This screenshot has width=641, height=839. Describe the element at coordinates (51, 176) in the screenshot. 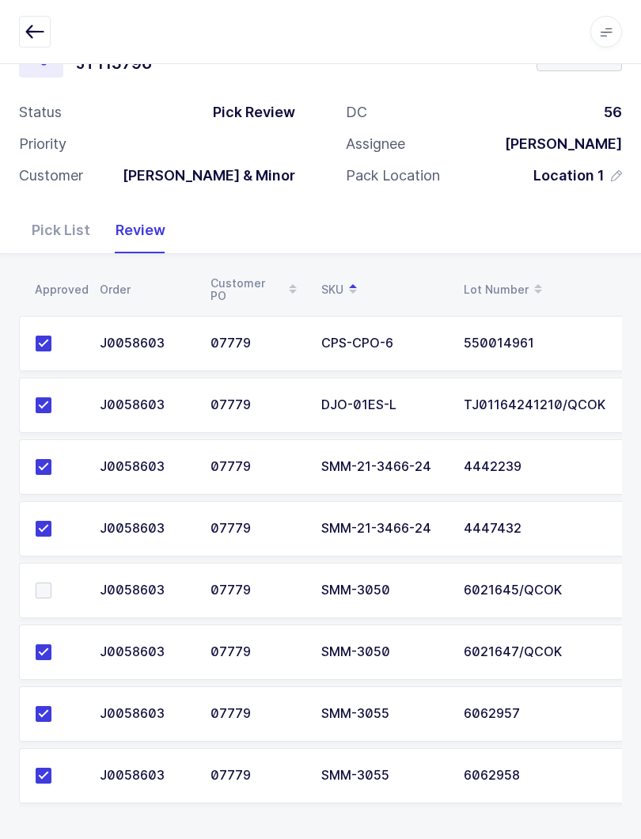

I see `div: Customer` at that location.